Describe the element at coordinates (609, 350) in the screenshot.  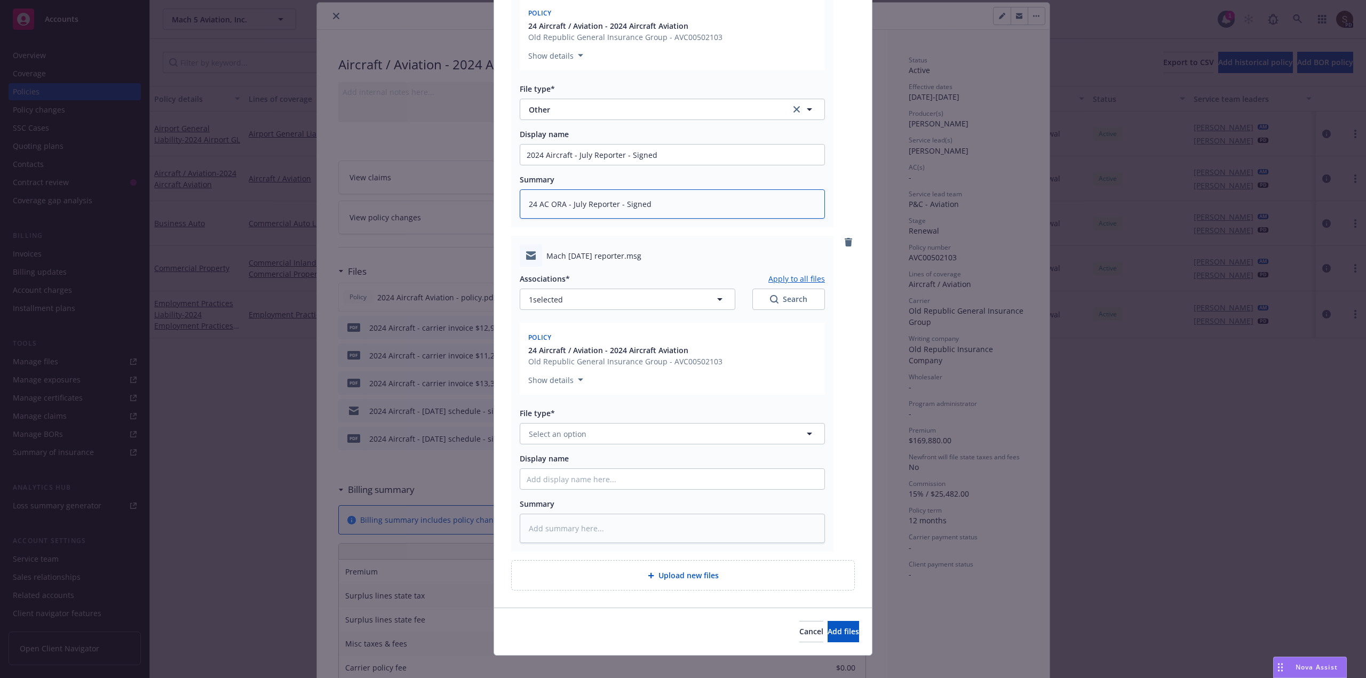
I see `span: 24 Aircraft / Aviation - 2024 Aircraft Aviation` at that location.